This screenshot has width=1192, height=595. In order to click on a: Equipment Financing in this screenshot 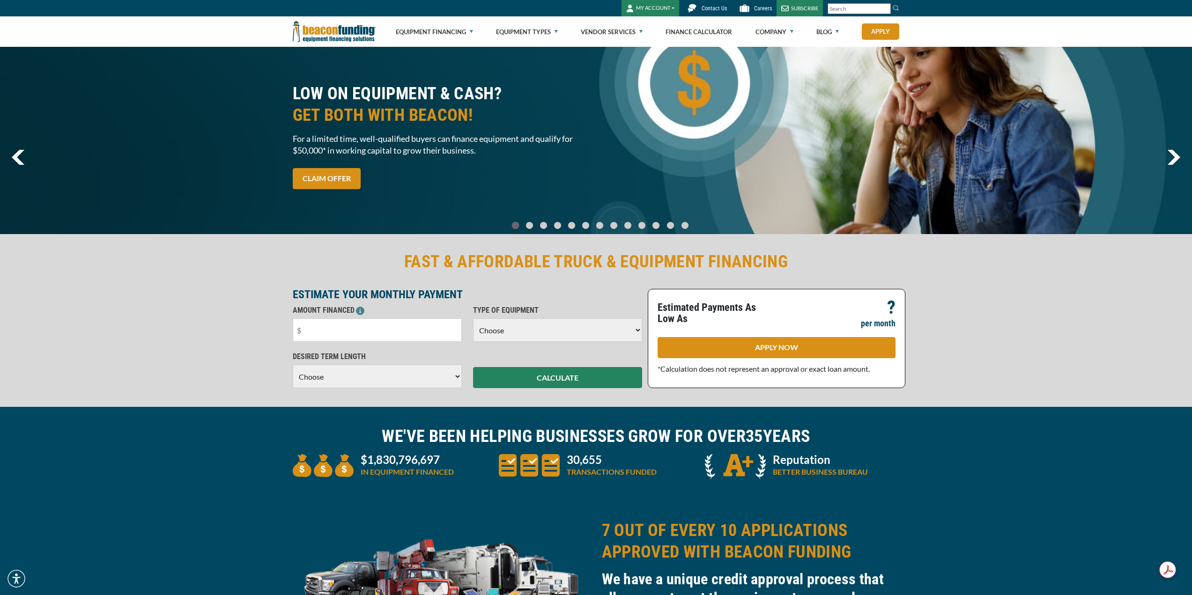, I will do `click(434, 32)`.